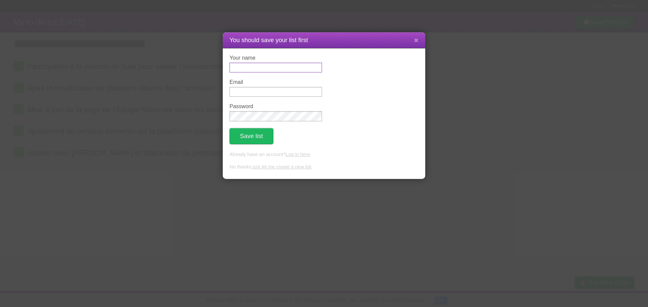  I want to click on label: Your name, so click(276, 58).